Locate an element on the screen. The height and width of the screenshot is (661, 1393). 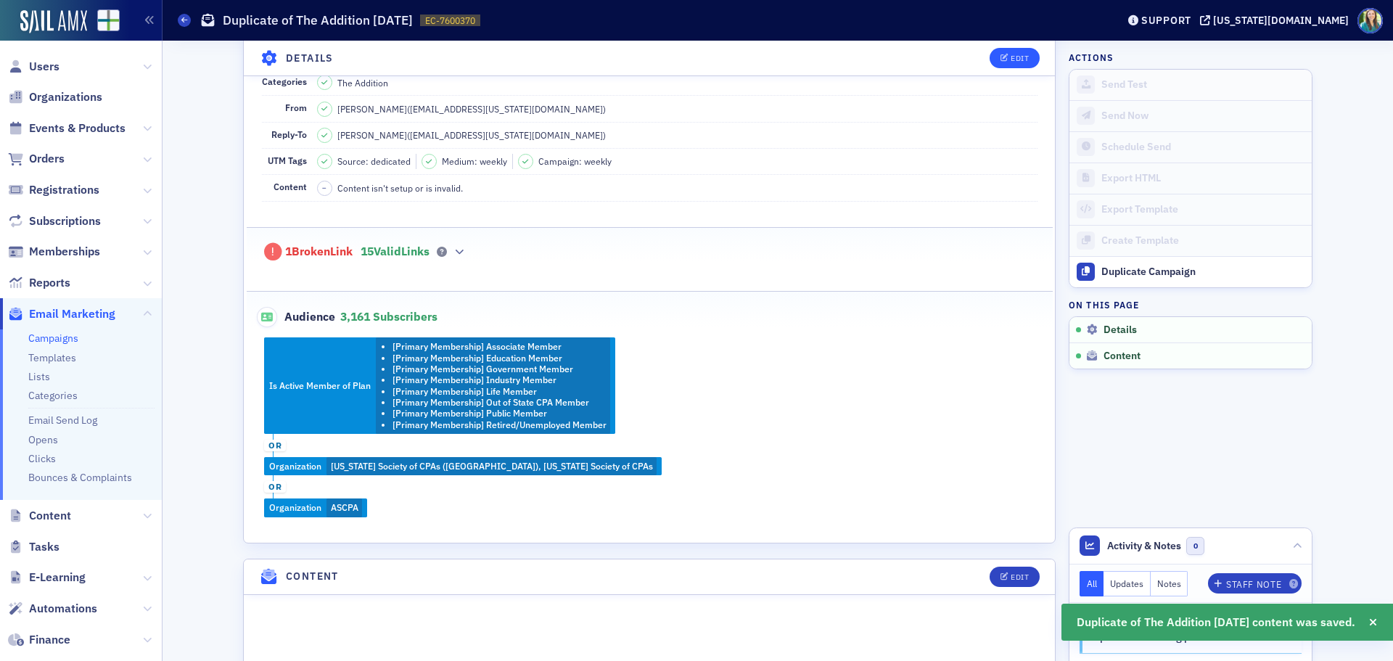
h4: On this page is located at coordinates (1191, 305).